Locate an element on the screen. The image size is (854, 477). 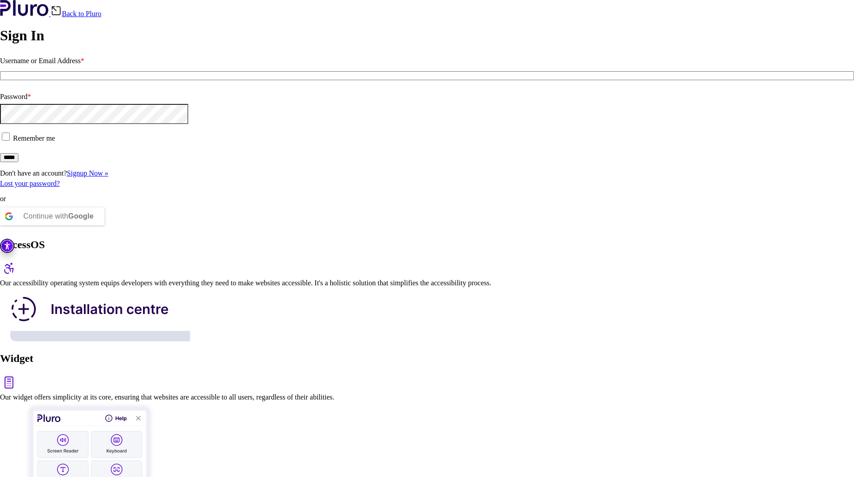
input: Remember me is located at coordinates (6, 137).